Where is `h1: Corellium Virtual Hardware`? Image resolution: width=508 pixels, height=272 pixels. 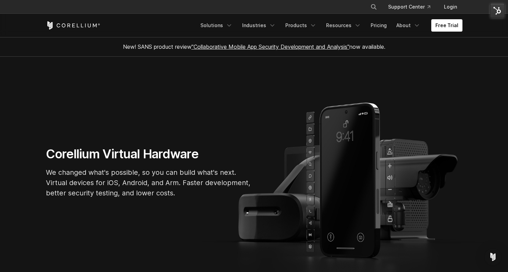 h1: Corellium Virtual Hardware is located at coordinates (149, 154).